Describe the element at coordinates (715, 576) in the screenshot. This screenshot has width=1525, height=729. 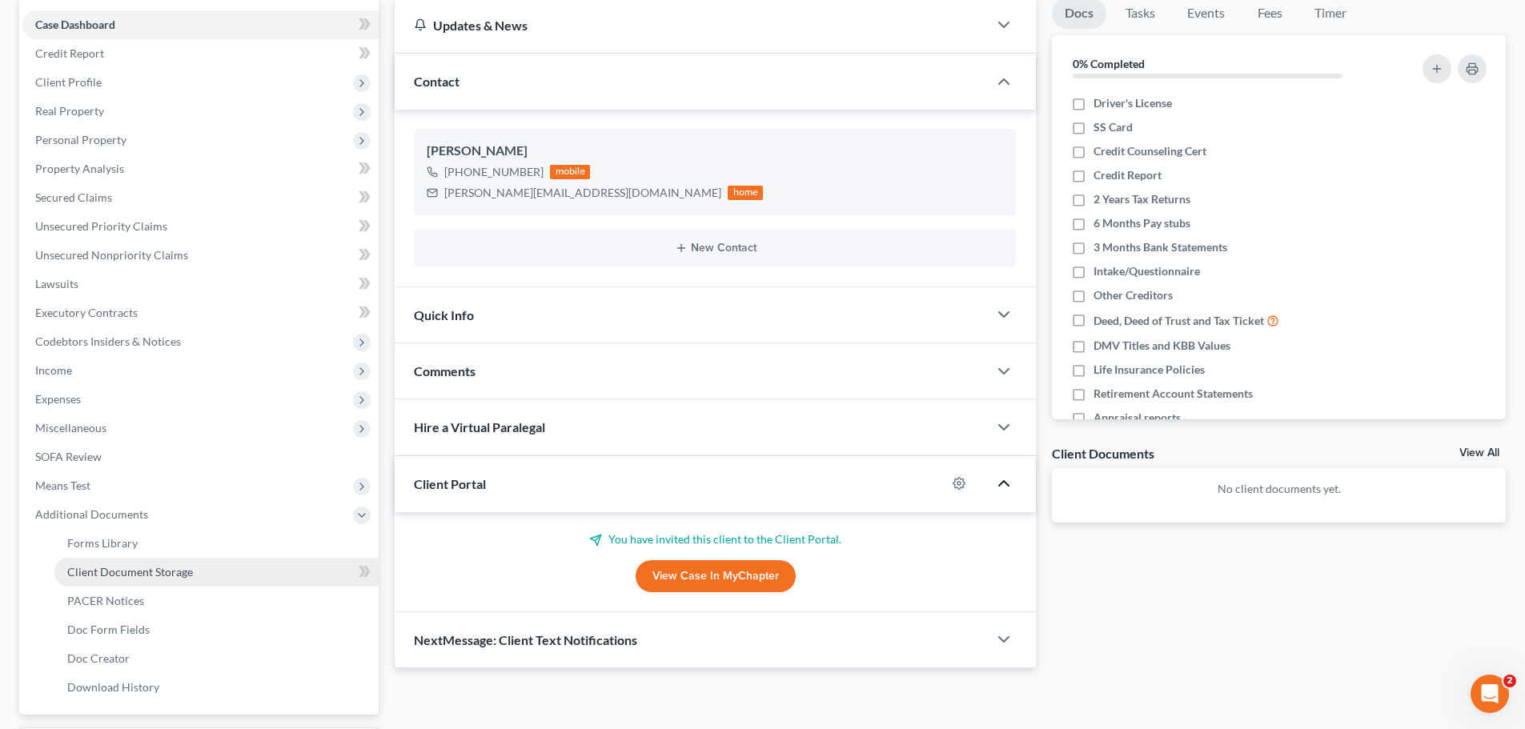
I see `a: View Case in MyChapter` at that location.